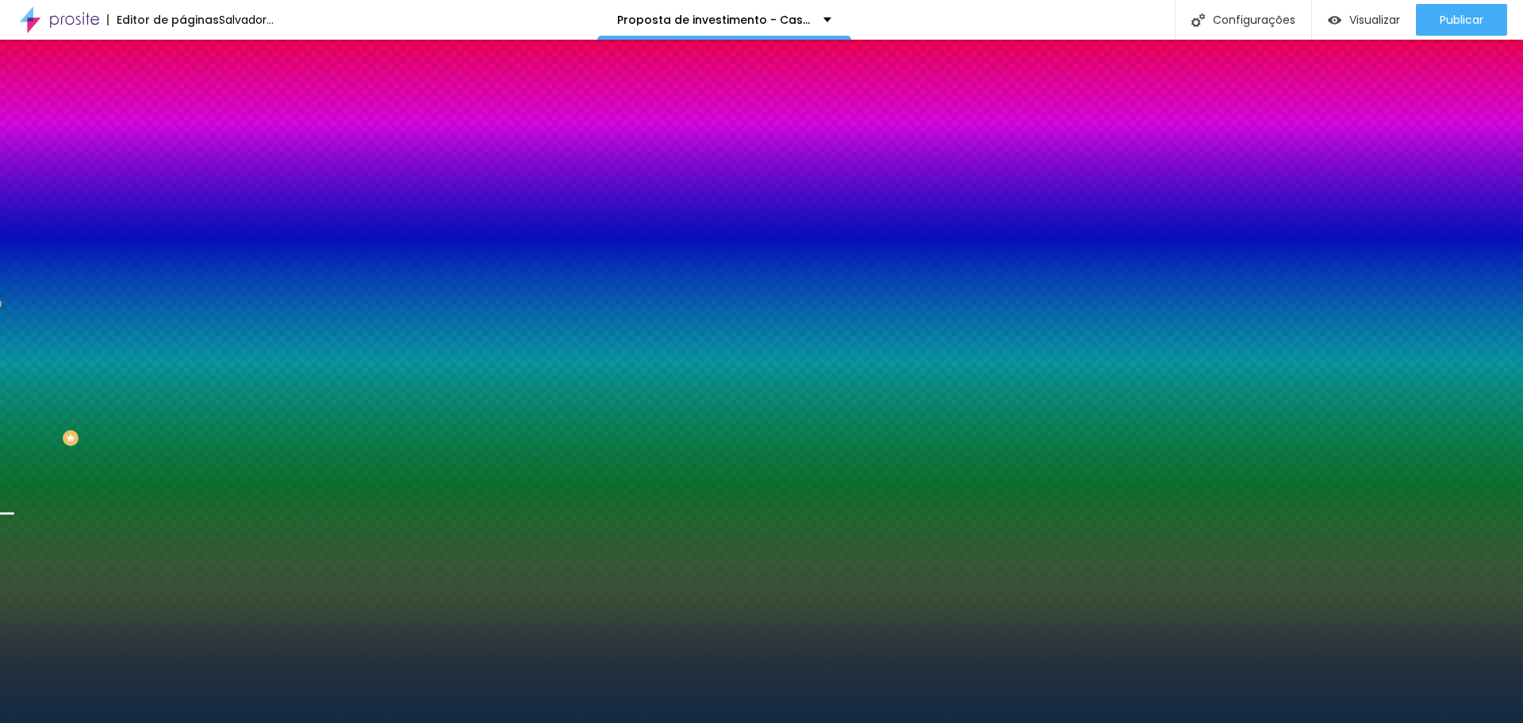  Describe the element at coordinates (1335, 20) in the screenshot. I see `img: view-1.svg` at that location.